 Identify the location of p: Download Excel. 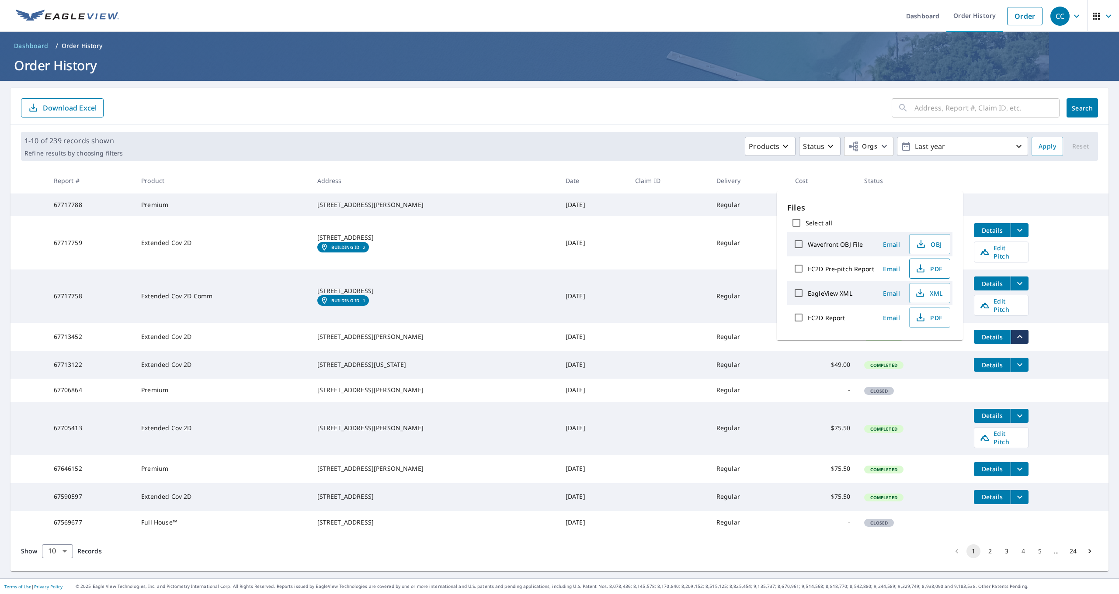
(69, 108).